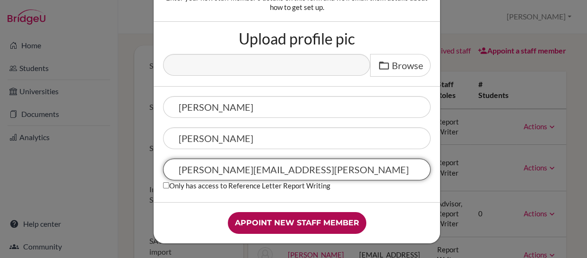 This screenshot has width=587, height=258. Describe the element at coordinates (297, 169) in the screenshot. I see `input: Email` at that location.